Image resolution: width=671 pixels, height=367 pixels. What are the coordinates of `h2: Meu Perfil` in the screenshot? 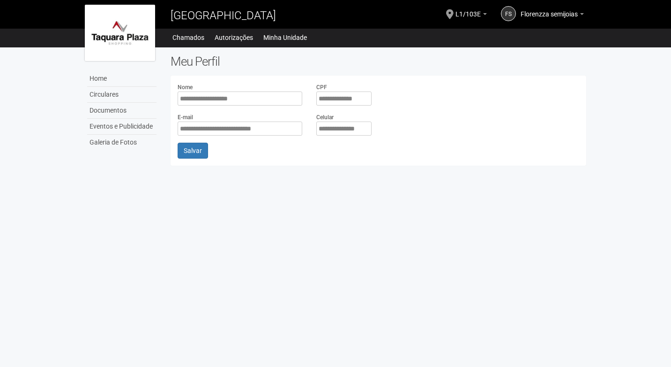 It's located at (378, 61).